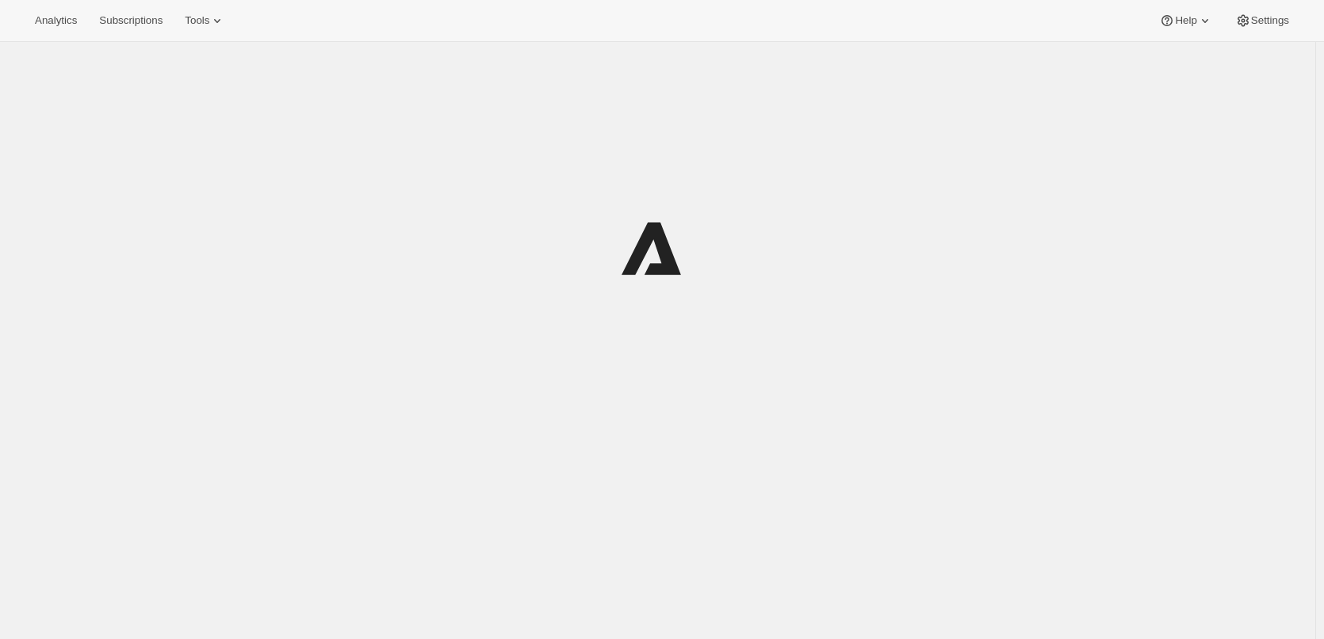 The height and width of the screenshot is (639, 1324). What do you see at coordinates (1185, 21) in the screenshot?
I see `span: Help` at bounding box center [1185, 21].